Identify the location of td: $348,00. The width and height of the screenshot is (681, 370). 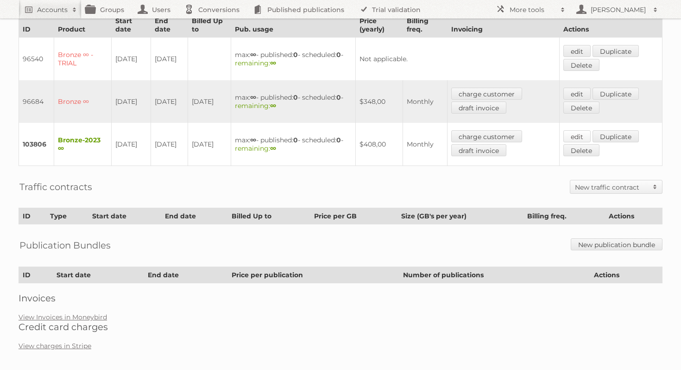
(380, 102).